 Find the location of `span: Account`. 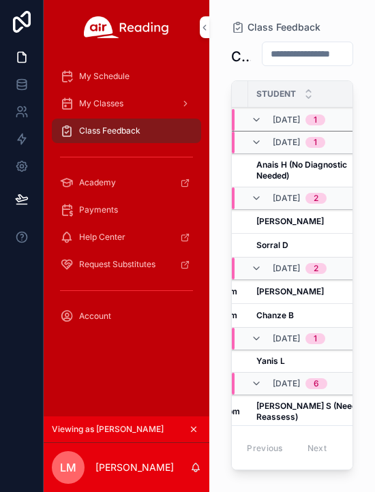

span: Account is located at coordinates (95, 316).